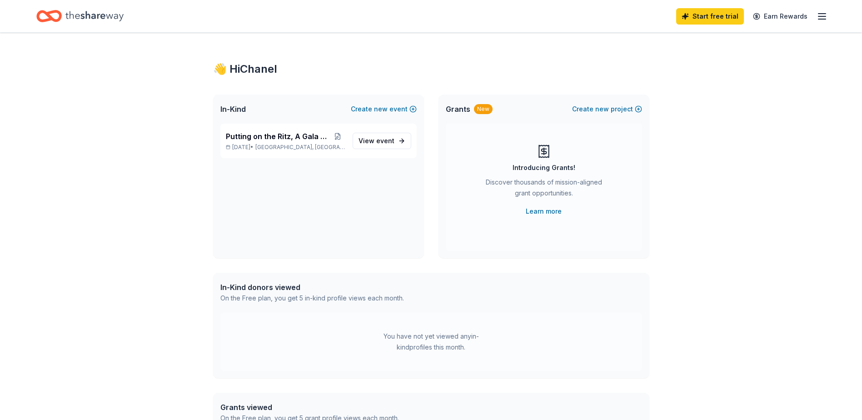 This screenshot has width=862, height=420. Describe the element at coordinates (780, 16) in the screenshot. I see `a: Earn Rewards` at that location.